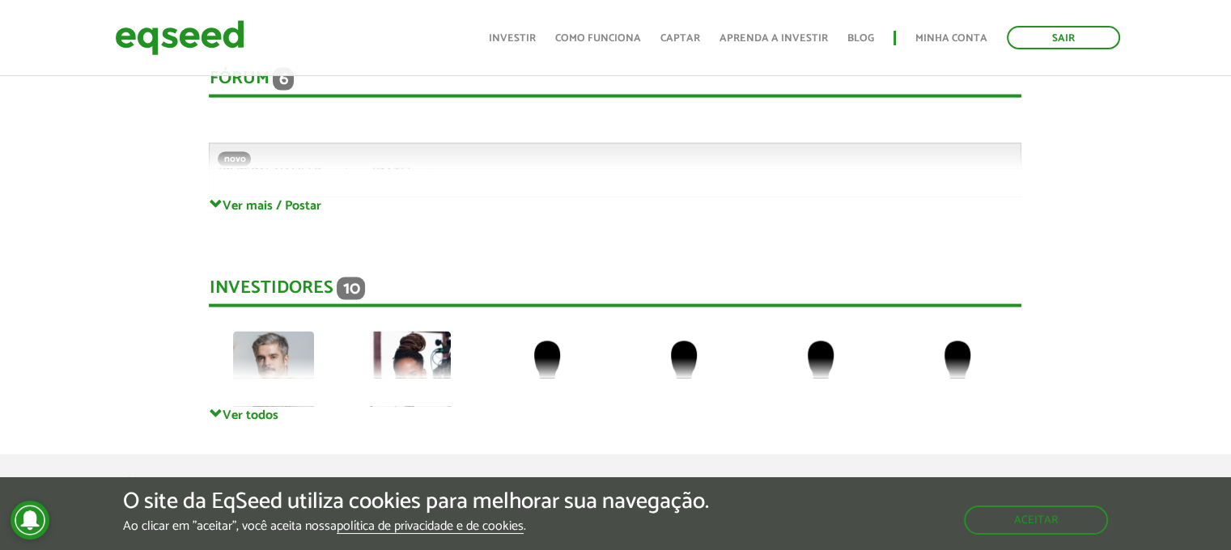 The image size is (1231, 550). What do you see at coordinates (1063, 37) in the screenshot?
I see `a: Sair` at bounding box center [1063, 37].